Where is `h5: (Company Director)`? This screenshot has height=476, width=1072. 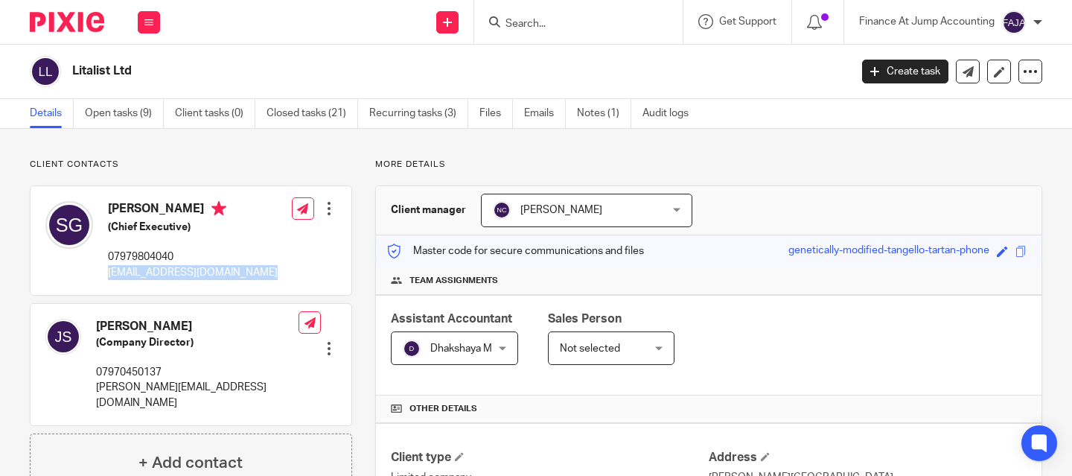
h5: (Company Director) is located at coordinates (197, 343).